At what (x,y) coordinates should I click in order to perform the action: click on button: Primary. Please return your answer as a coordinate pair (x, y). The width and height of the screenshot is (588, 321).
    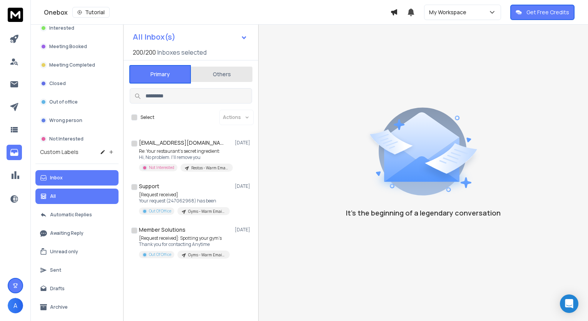
    Looking at the image, I should click on (160, 74).